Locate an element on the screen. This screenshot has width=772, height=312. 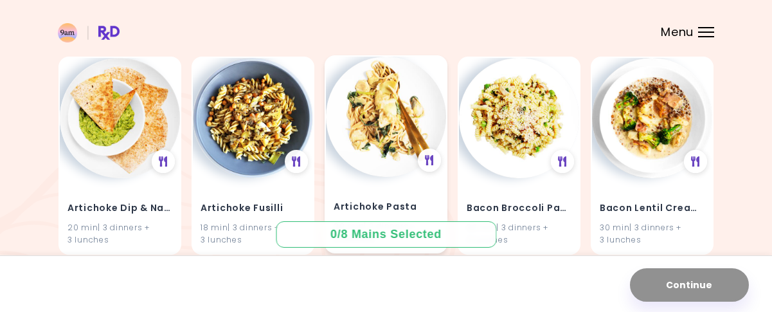
h4: Artichoke Dip & Nachos is located at coordinates (120, 208).